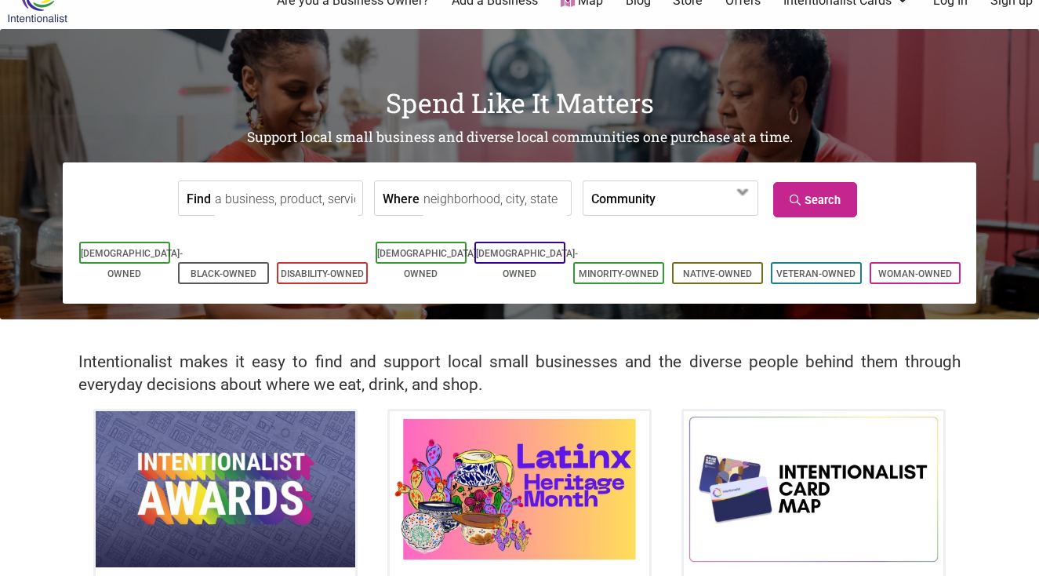 The height and width of the screenshot is (576, 1039). I want to click on label: Find, so click(198, 198).